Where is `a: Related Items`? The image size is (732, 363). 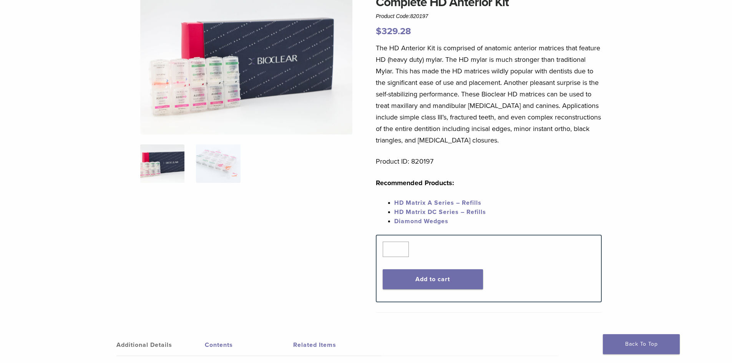
a: Related Items is located at coordinates (337, 345).